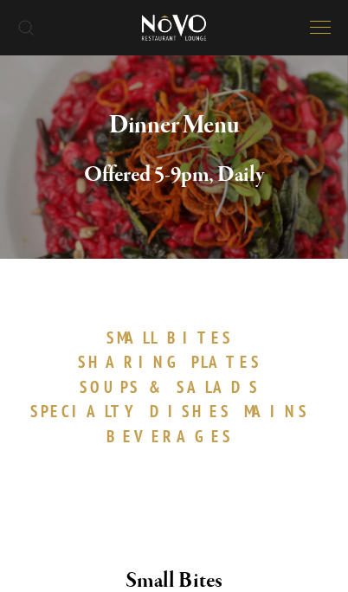 The image size is (348, 592). Describe the element at coordinates (174, 28) in the screenshot. I see `img: Novo Restaurant &amp; Lounge` at that location.